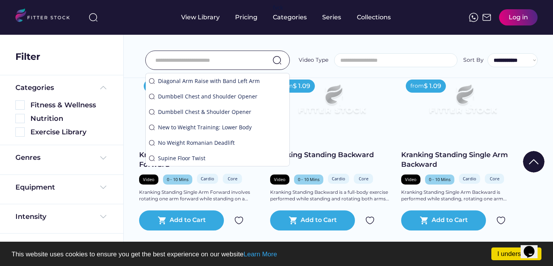 The image size is (553, 266). Describe the element at coordinates (278, 8) in the screenshot. I see `div: fvck` at that location.